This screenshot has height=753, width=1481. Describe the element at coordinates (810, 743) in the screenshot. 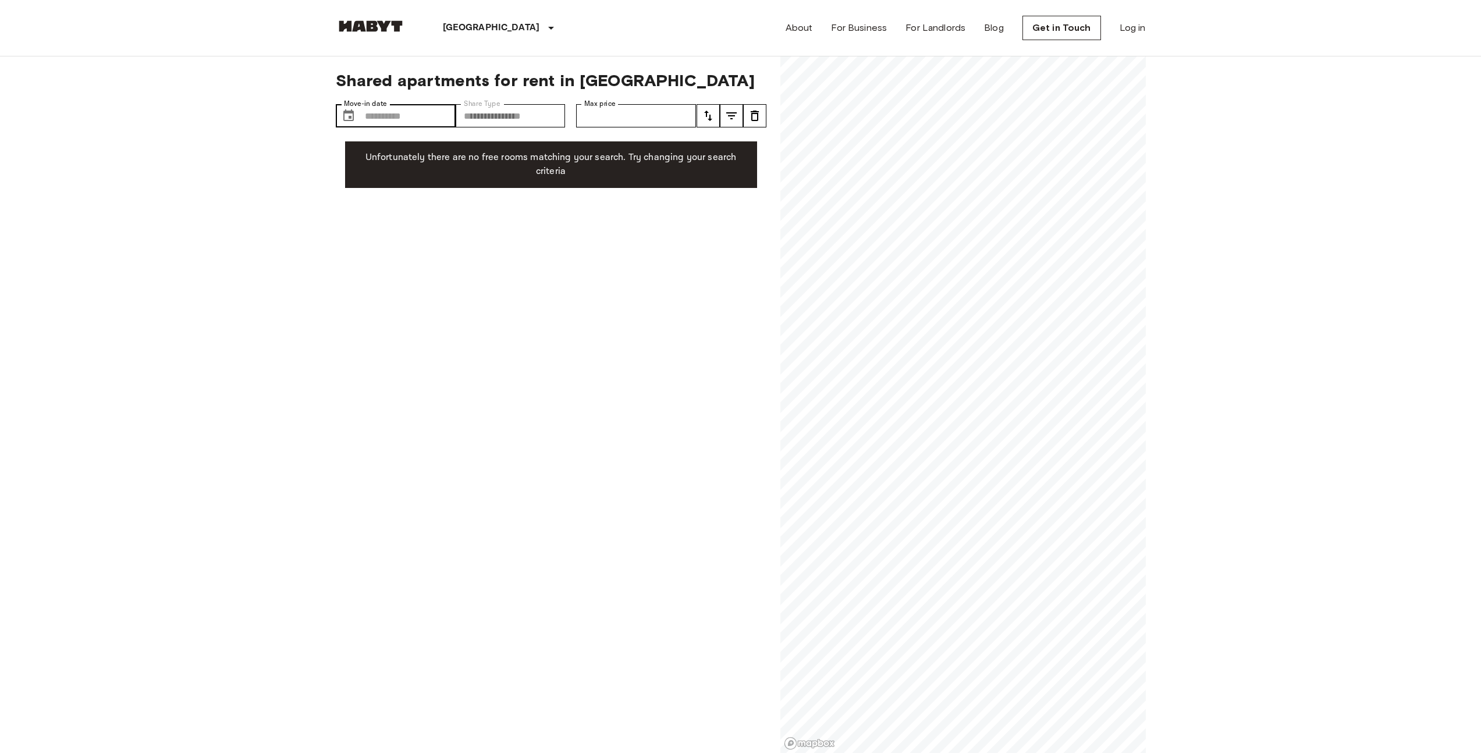

I see `a: Mapbox logo` at that location.